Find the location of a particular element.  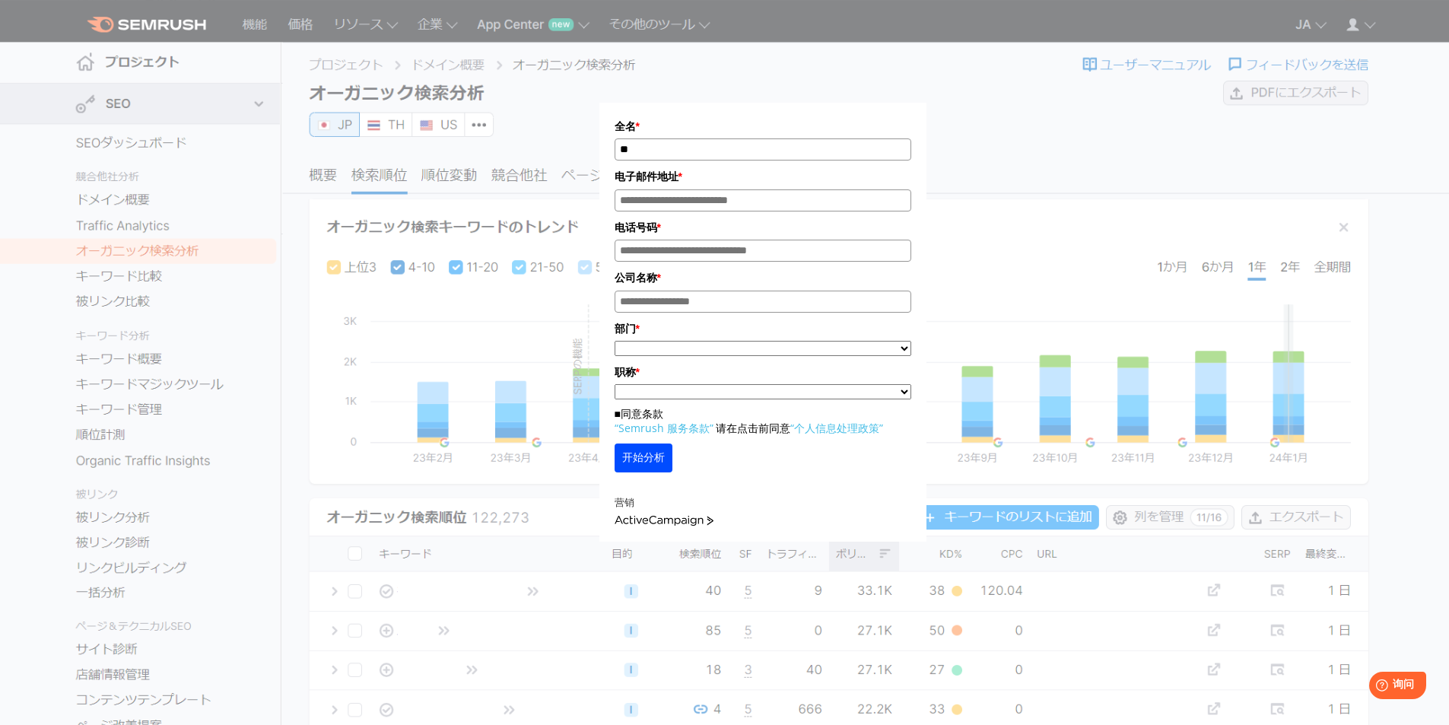

font: 营销 is located at coordinates (624, 502).